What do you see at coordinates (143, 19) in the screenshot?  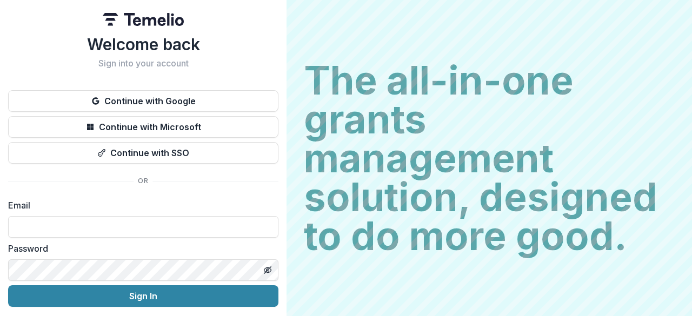 I see `img: Temelio` at bounding box center [143, 19].